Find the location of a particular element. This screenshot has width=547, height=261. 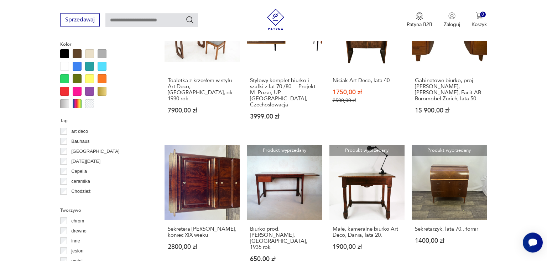

p: Tworzywo is located at coordinates (104, 210).